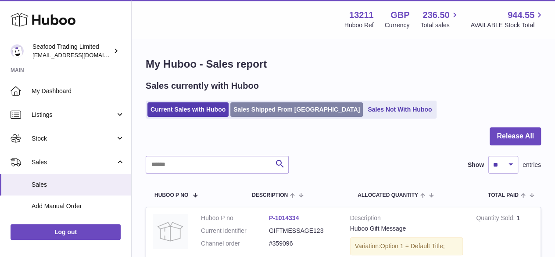 The width and height of the screenshot is (555, 257). I want to click on span: Total sales, so click(440, 25).